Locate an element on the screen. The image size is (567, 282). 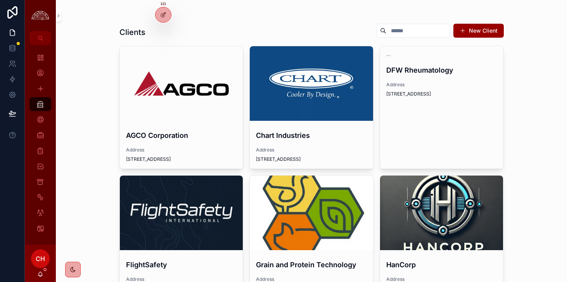
h4: DFW Rheumatology is located at coordinates (442, 70).